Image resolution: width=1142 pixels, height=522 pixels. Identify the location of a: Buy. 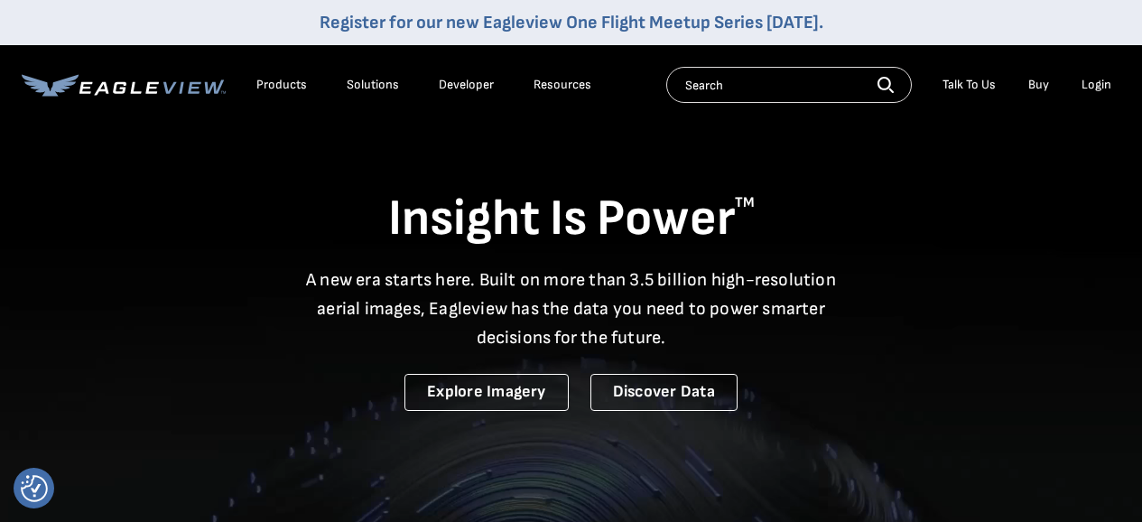
(1038, 85).